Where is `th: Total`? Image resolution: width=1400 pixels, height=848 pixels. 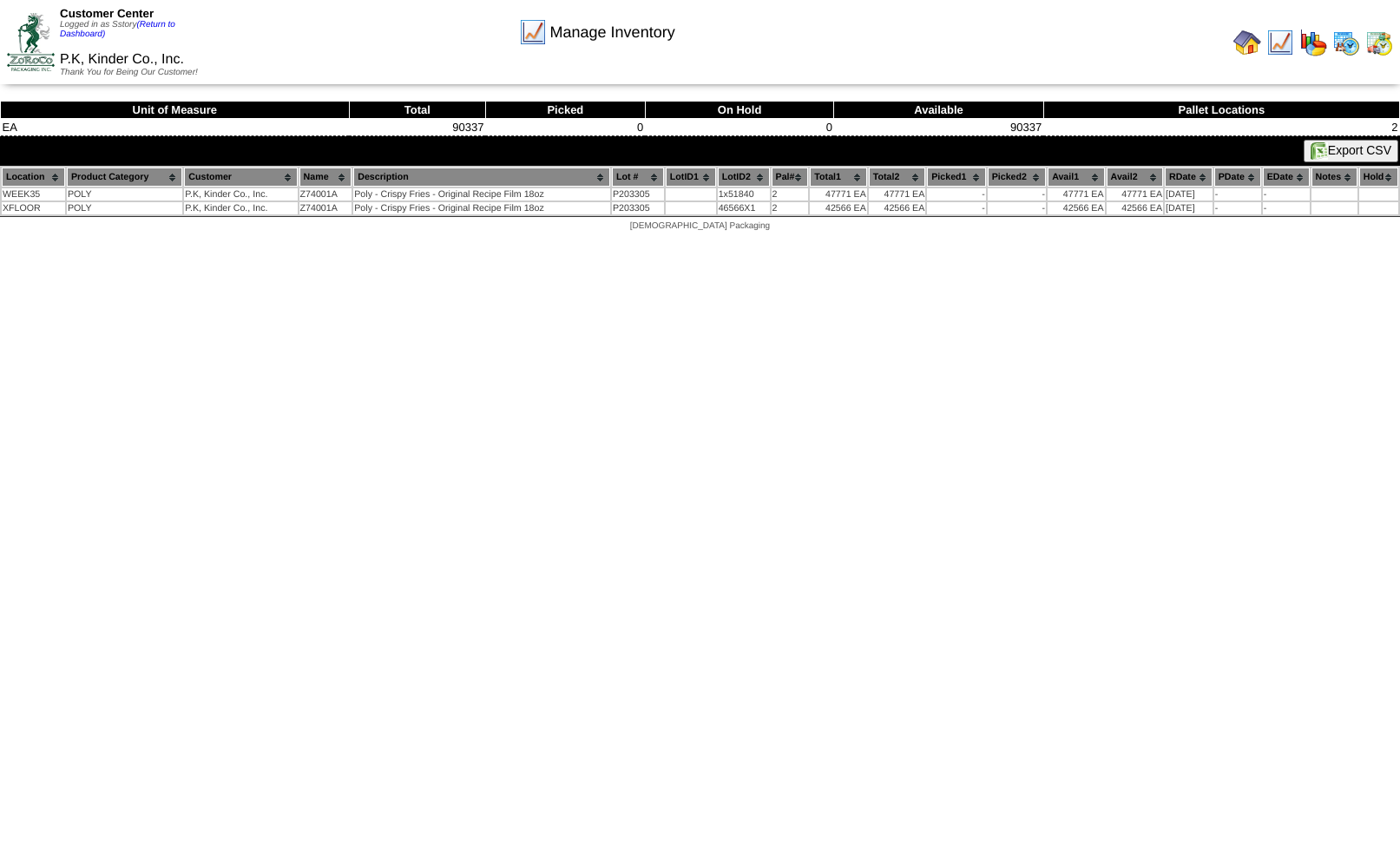 th: Total is located at coordinates (416, 110).